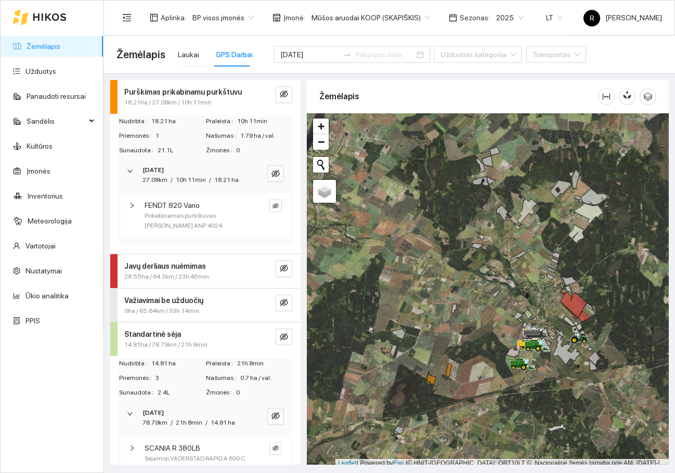 This screenshot has width=675, height=473. Describe the element at coordinates (606, 97) in the screenshot. I see `span: column-width` at that location.